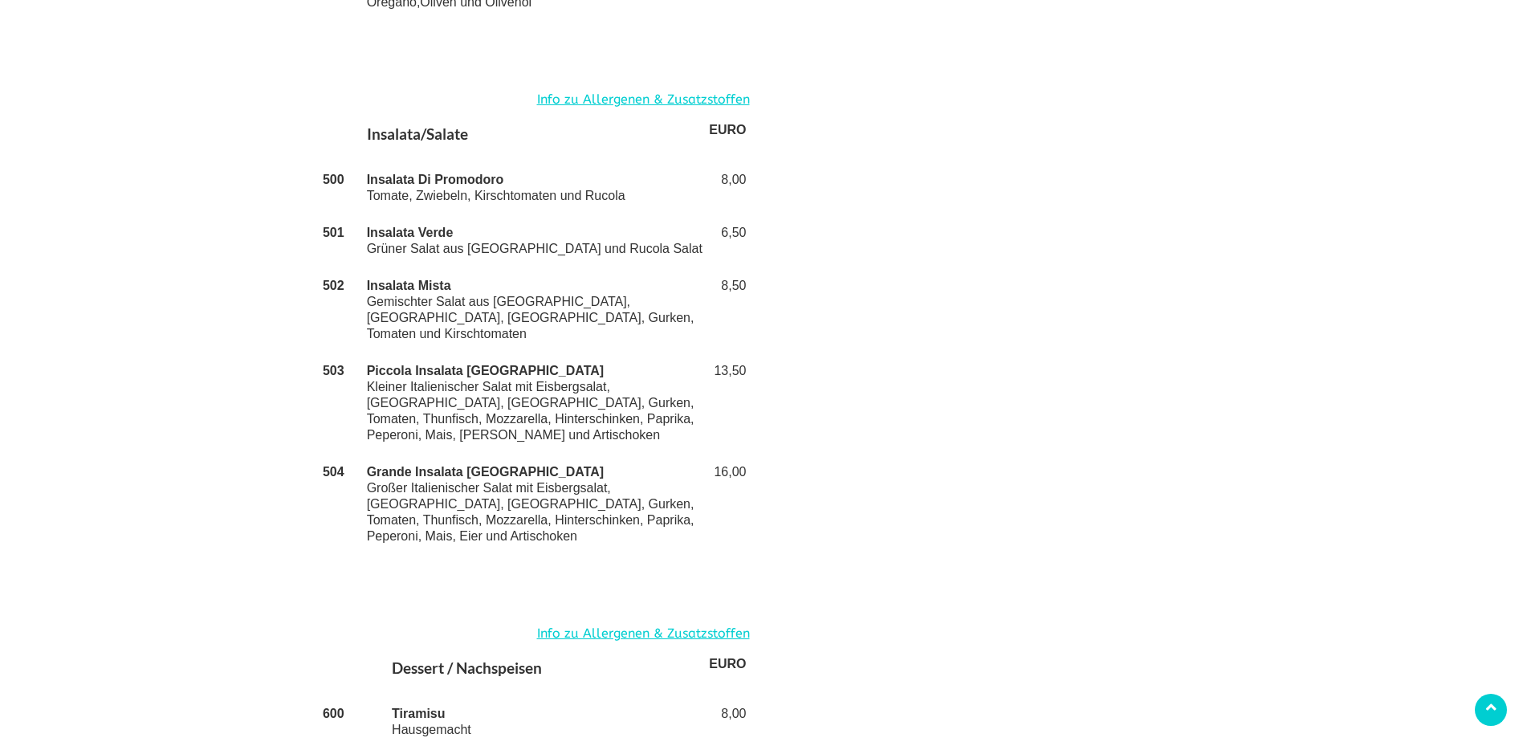 This screenshot has width=1523, height=742. I want to click on strong: Insalata Di Promodoro, so click(435, 179).